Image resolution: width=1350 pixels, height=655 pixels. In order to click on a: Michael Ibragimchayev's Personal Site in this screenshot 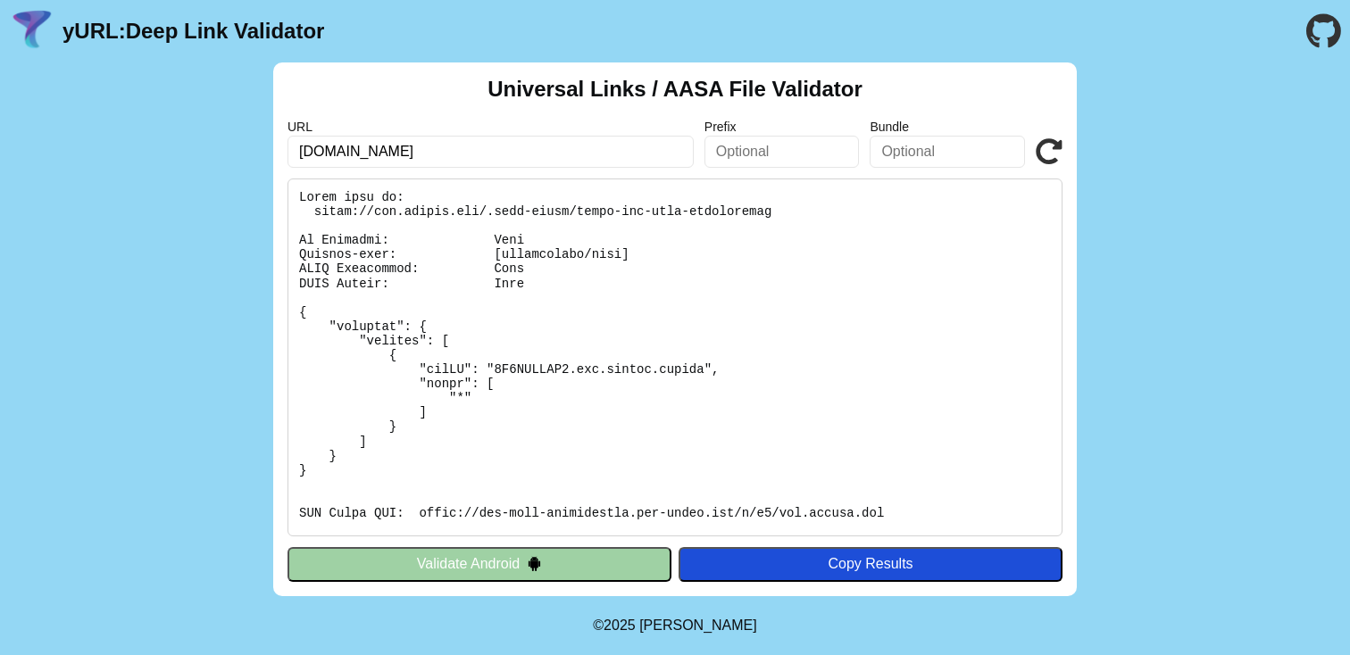, I will do `click(698, 625)`.